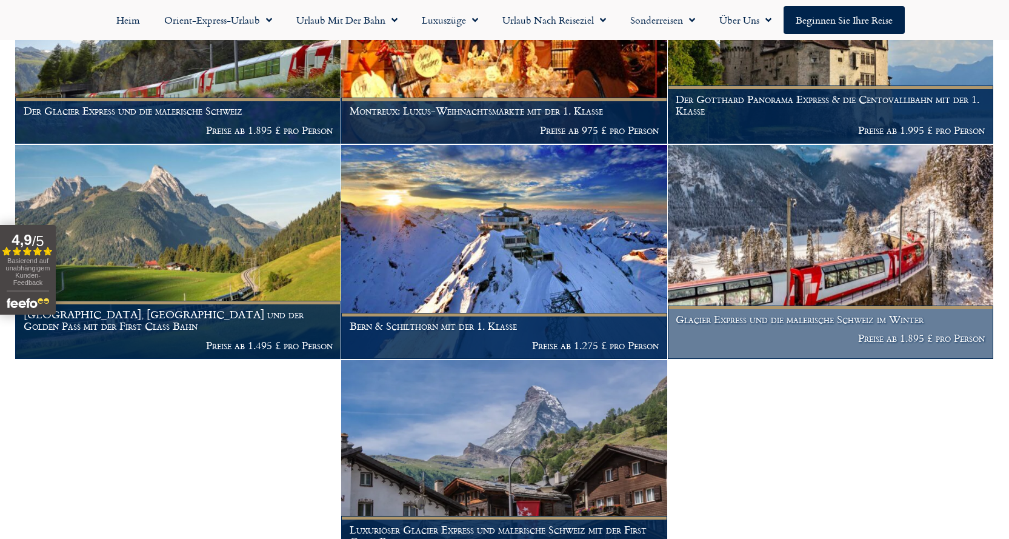 This screenshot has width=1009, height=539. Describe the element at coordinates (212, 20) in the screenshot. I see `font: Orient-Express-Urlaub` at that location.